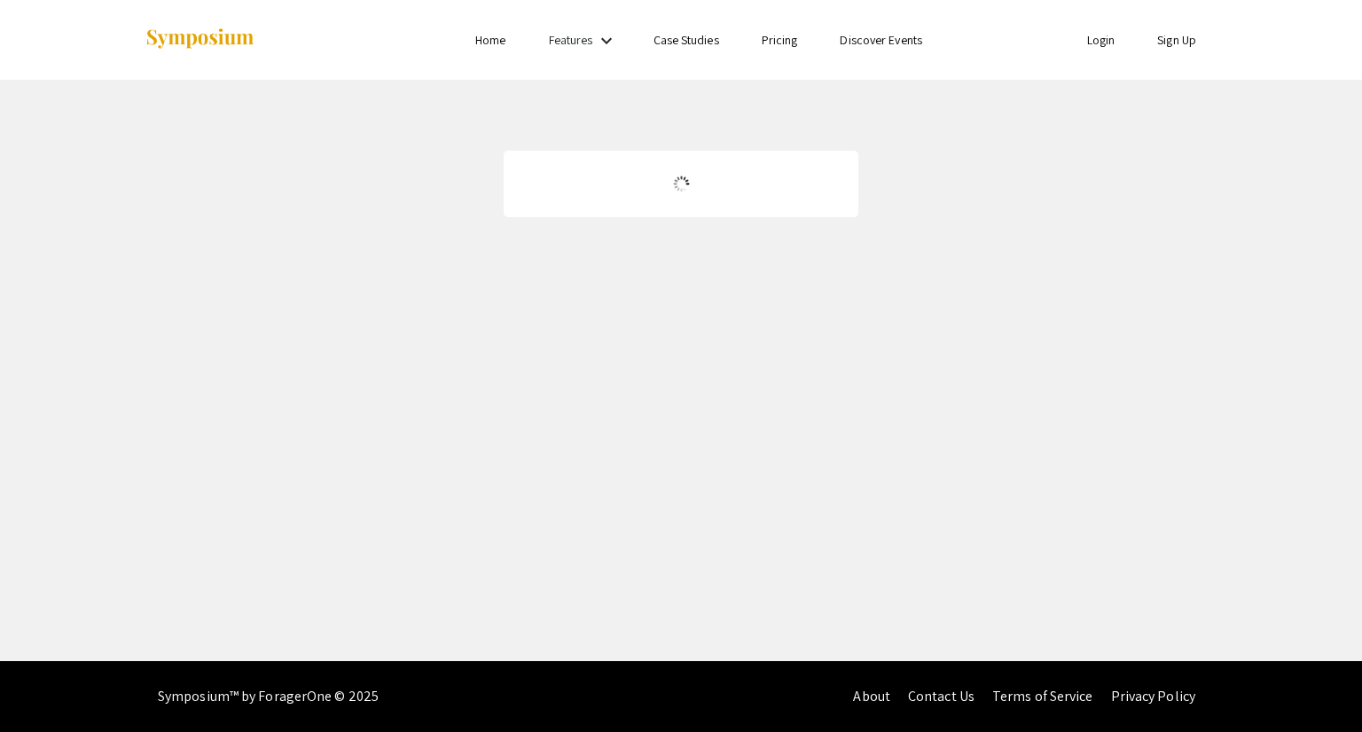 This screenshot has width=1362, height=732. I want to click on mat-icon: Expand Features list, so click(606, 41).